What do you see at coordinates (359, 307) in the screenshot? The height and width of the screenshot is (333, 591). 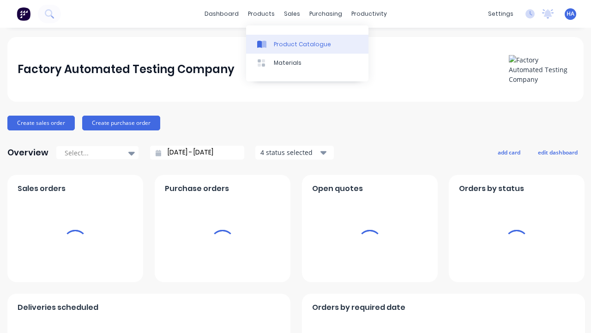 I see `span: Orders by required date` at bounding box center [359, 307].